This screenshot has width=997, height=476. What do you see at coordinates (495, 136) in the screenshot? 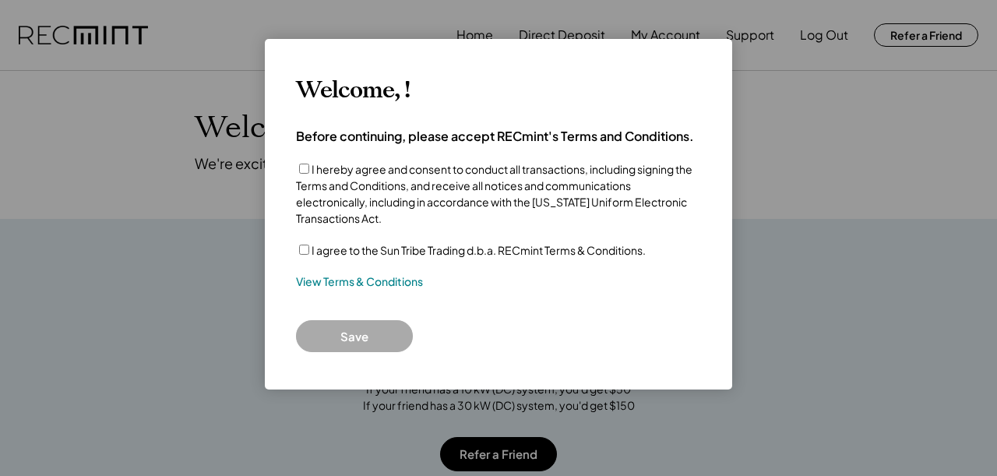
I see `h4: Before continuing, please accept RECmint's Terms and Conditions.` at bounding box center [495, 136].